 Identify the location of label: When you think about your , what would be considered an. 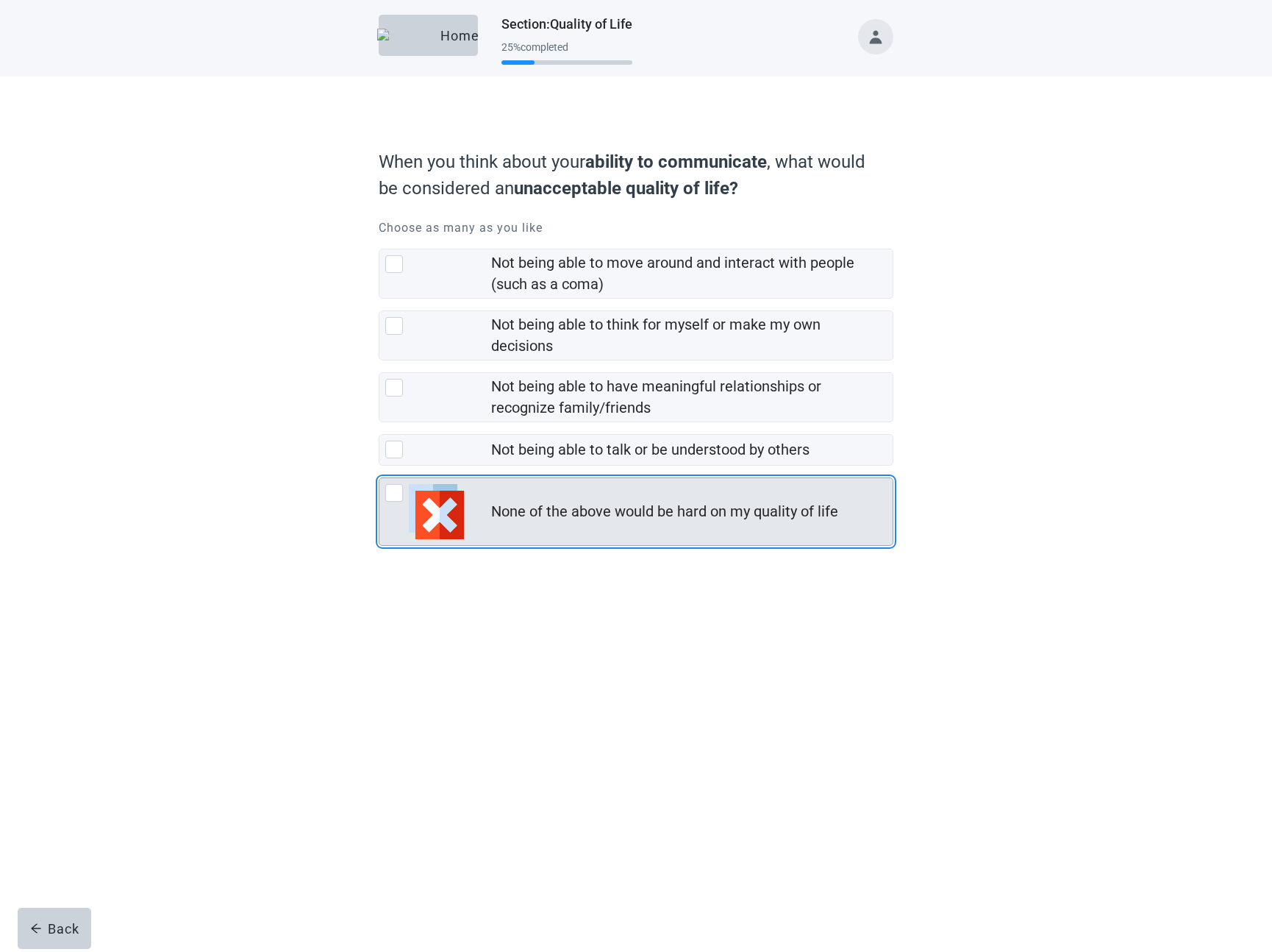
(632, 175).